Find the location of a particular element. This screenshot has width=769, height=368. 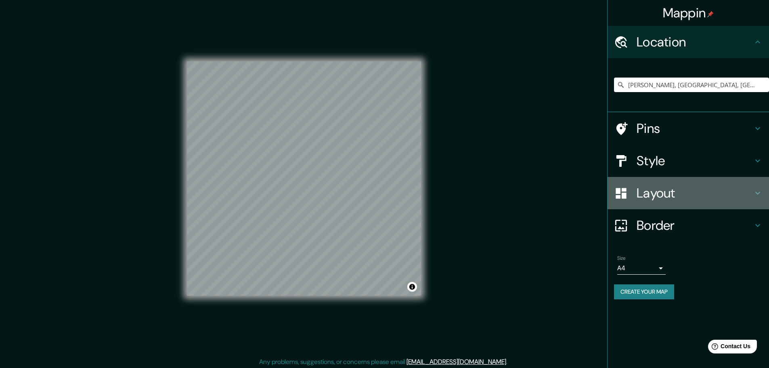

div: A4 is located at coordinates (641, 268).